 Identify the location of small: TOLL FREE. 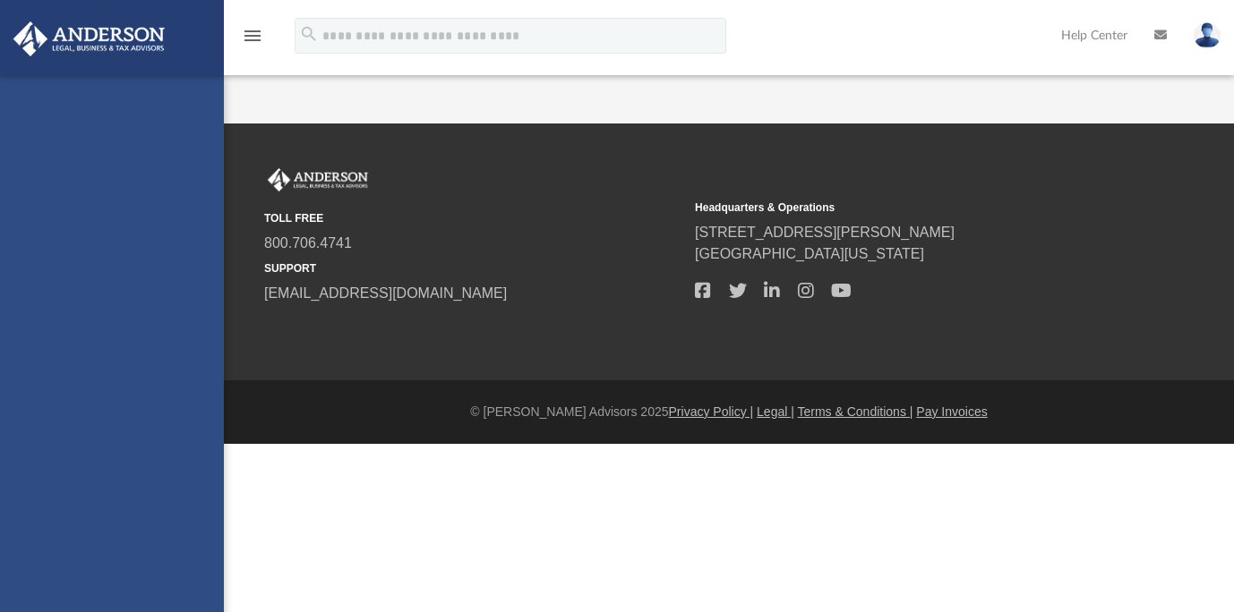
(473, 218).